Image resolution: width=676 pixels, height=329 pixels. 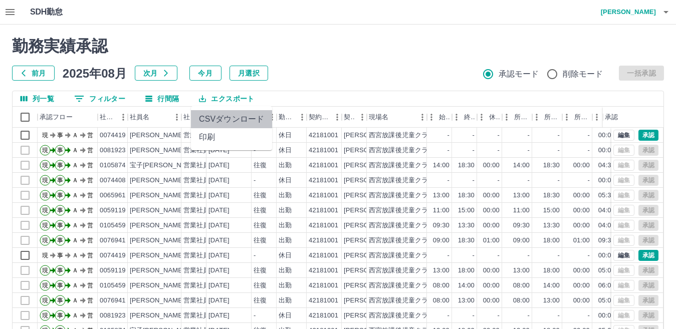 What do you see at coordinates (583, 74) in the screenshot?
I see `span: 削除モード` at bounding box center [583, 74].